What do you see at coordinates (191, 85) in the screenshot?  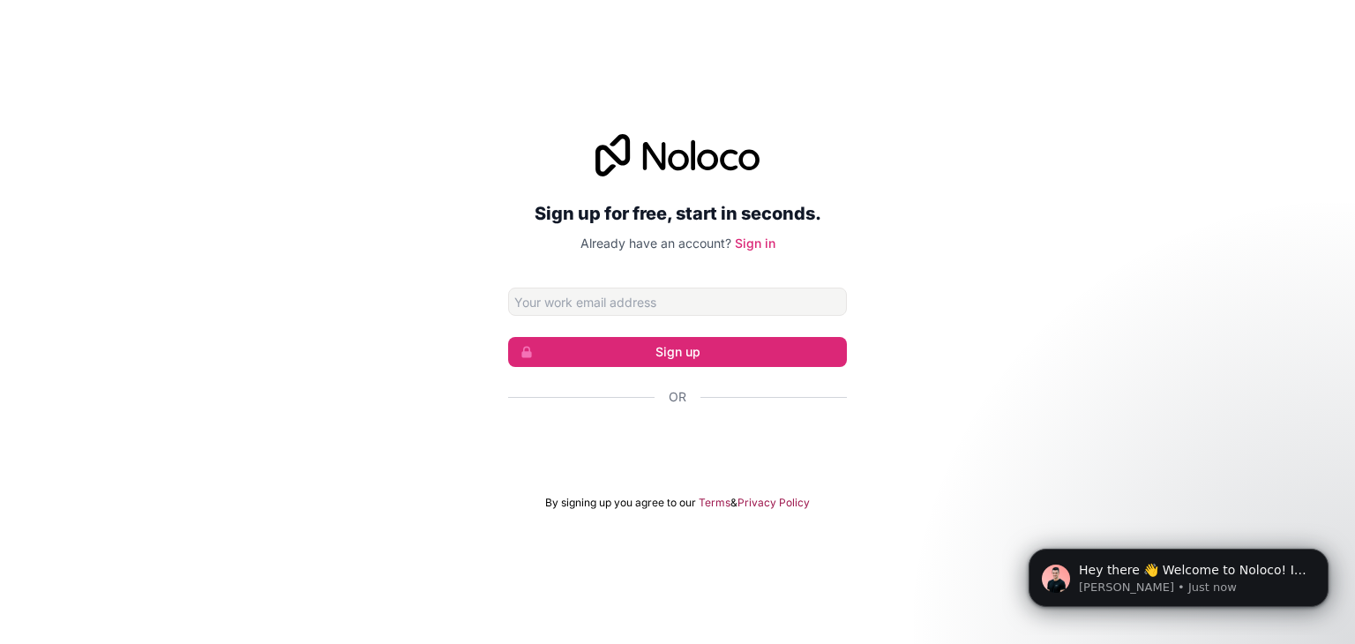 I see `span: Hey there 👋 Welcome to Noloco! If you have any questions, just reply to this message. [GEOGRAPHIC...` at bounding box center [191, 85].